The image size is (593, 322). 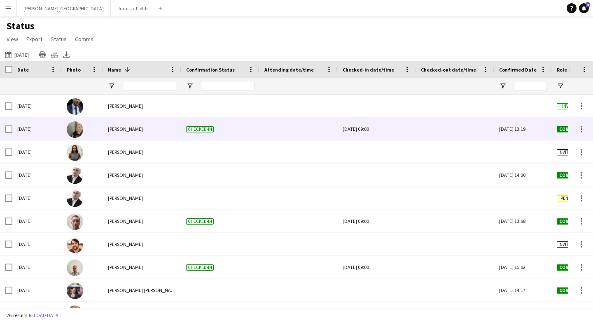 I want to click on input: Confirmation Status Filter Input, so click(x=228, y=86).